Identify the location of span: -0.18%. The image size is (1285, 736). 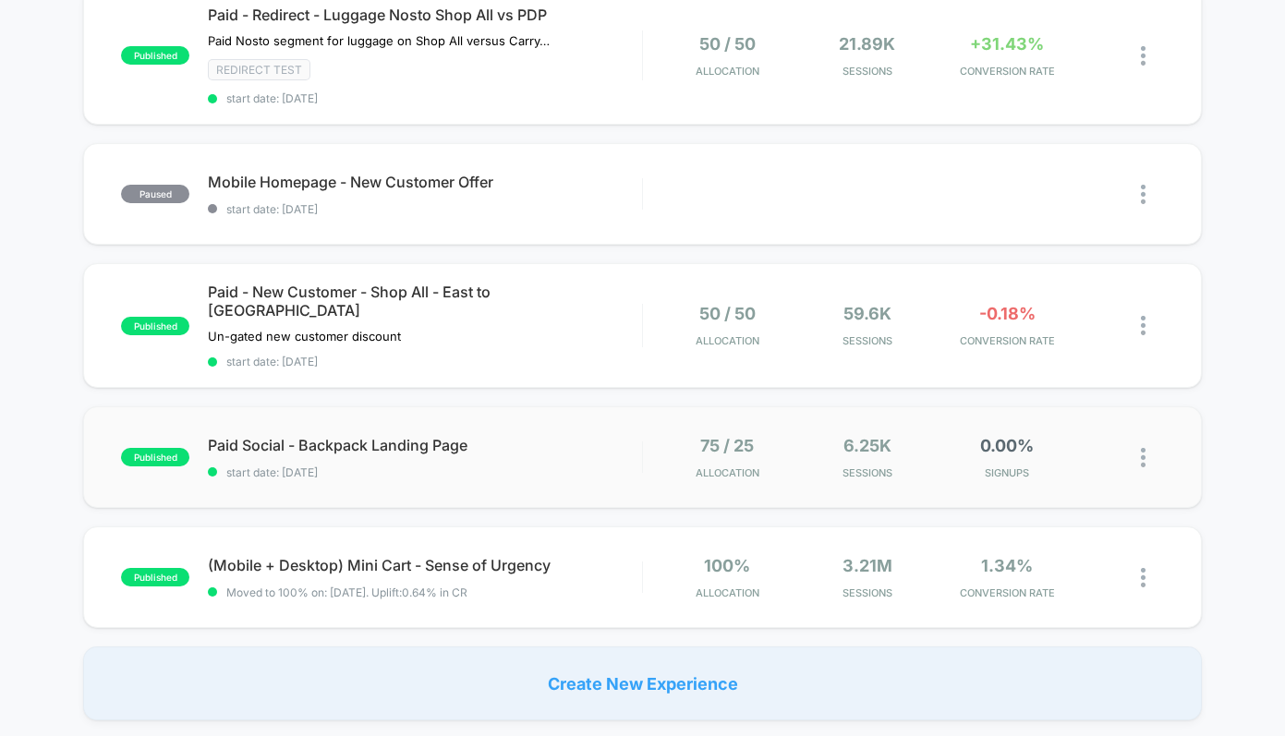
(1007, 313).